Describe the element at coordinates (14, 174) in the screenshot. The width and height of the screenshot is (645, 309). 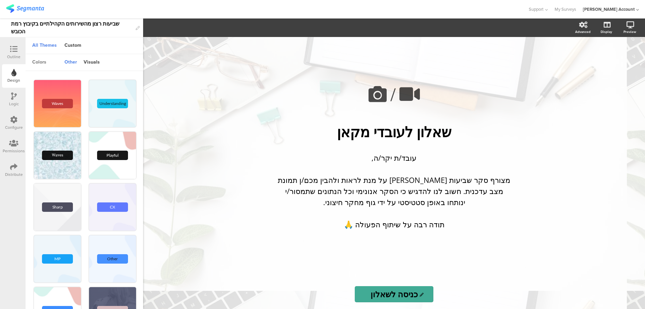
I see `div: Distribute` at that location.